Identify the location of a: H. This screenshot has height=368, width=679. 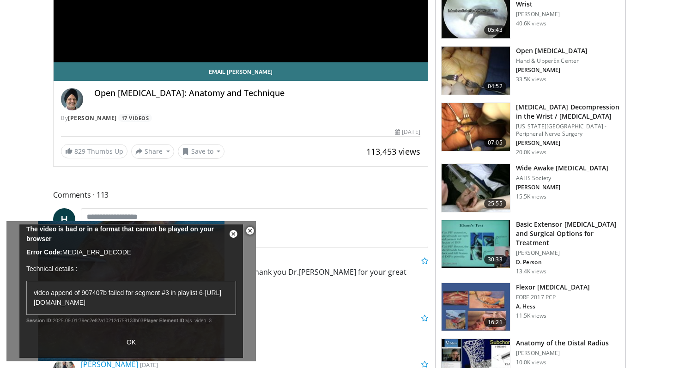
(64, 219).